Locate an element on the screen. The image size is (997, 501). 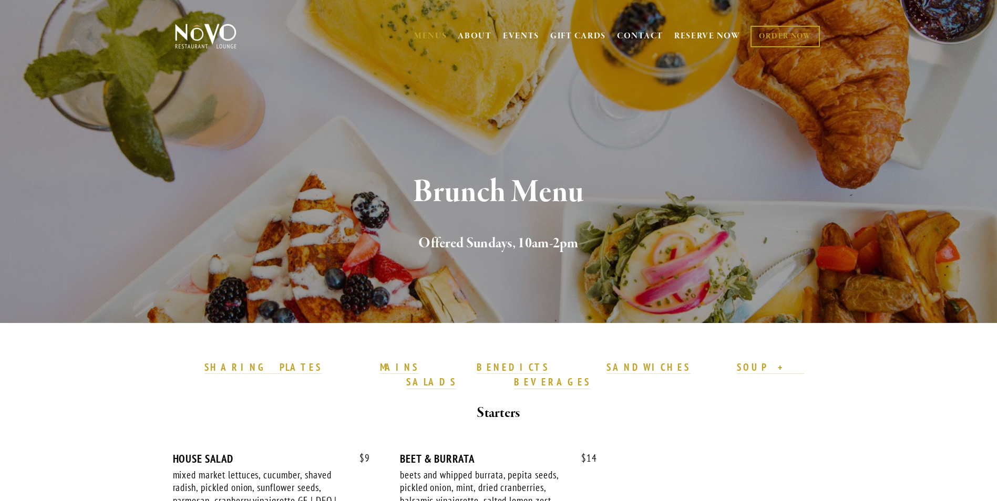
strong: BEVERAGES is located at coordinates (552, 382).